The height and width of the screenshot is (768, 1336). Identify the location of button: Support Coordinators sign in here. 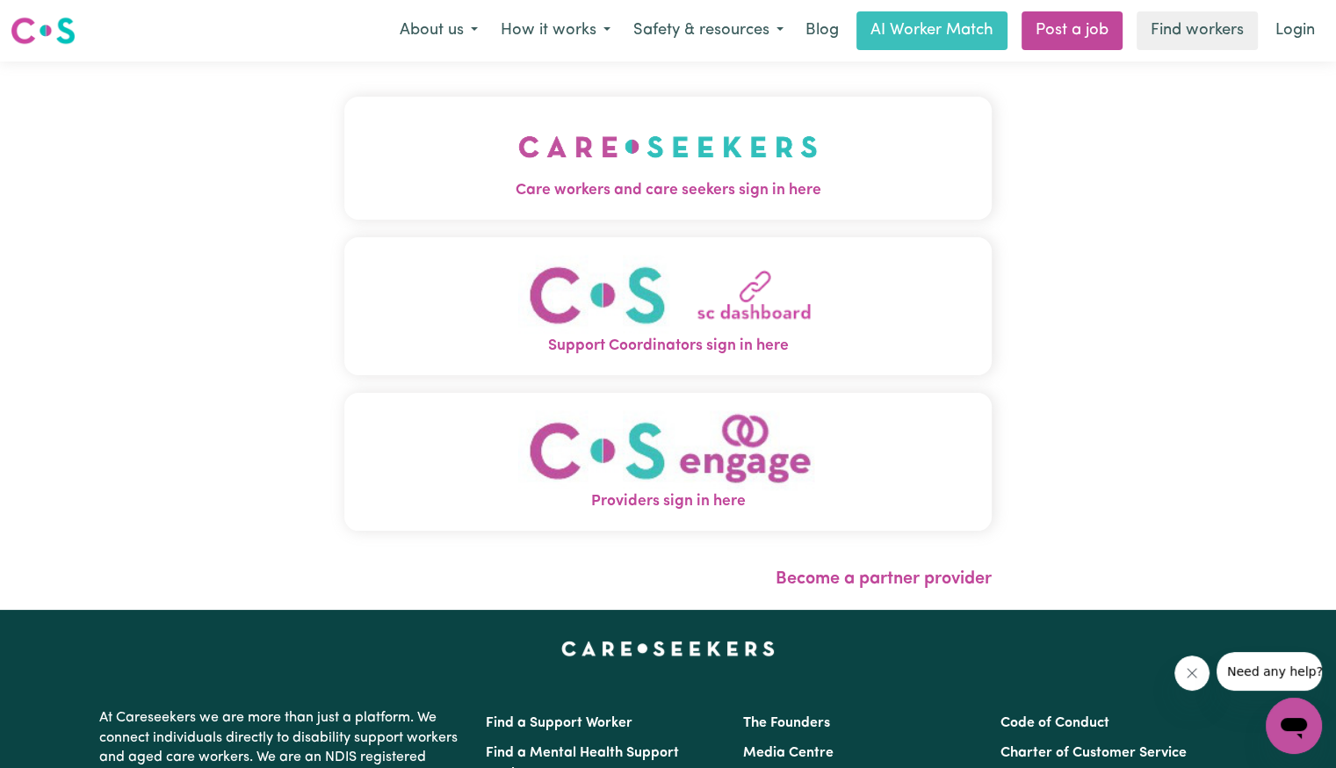
(668, 306).